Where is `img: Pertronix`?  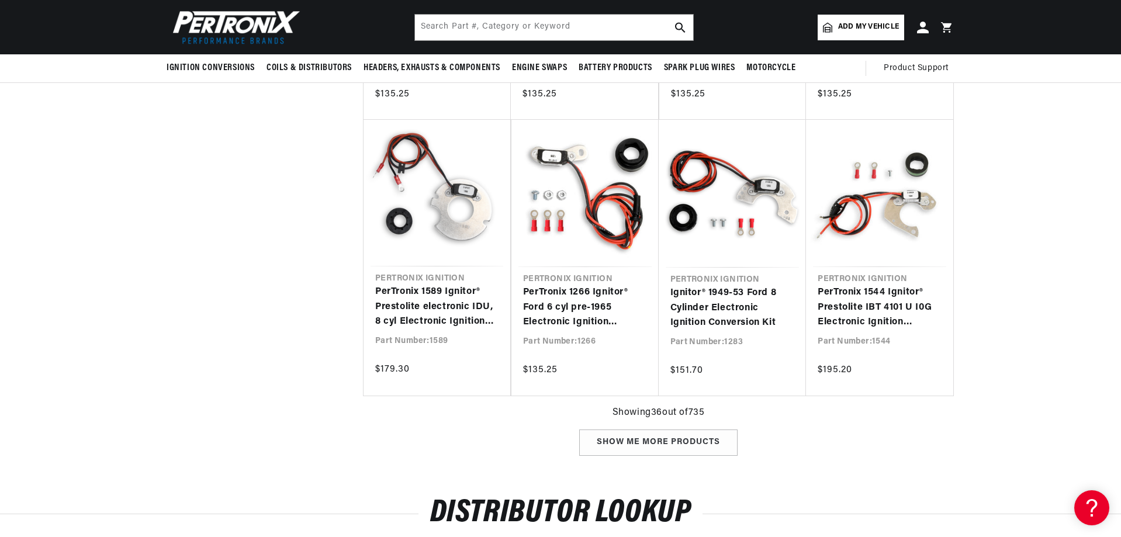 img: Pertronix is located at coordinates (234, 27).